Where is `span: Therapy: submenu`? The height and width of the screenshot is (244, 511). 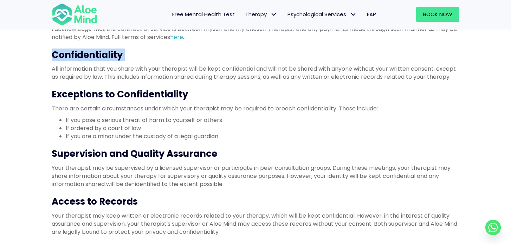
span: Therapy: submenu is located at coordinates (273, 14).